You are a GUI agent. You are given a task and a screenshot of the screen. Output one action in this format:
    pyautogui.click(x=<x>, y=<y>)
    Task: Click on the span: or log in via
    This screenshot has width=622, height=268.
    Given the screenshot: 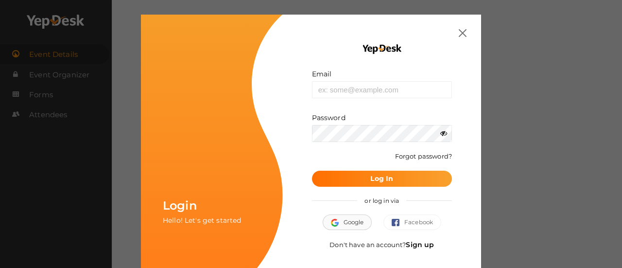 What is the action you would take?
    pyautogui.click(x=382, y=200)
    